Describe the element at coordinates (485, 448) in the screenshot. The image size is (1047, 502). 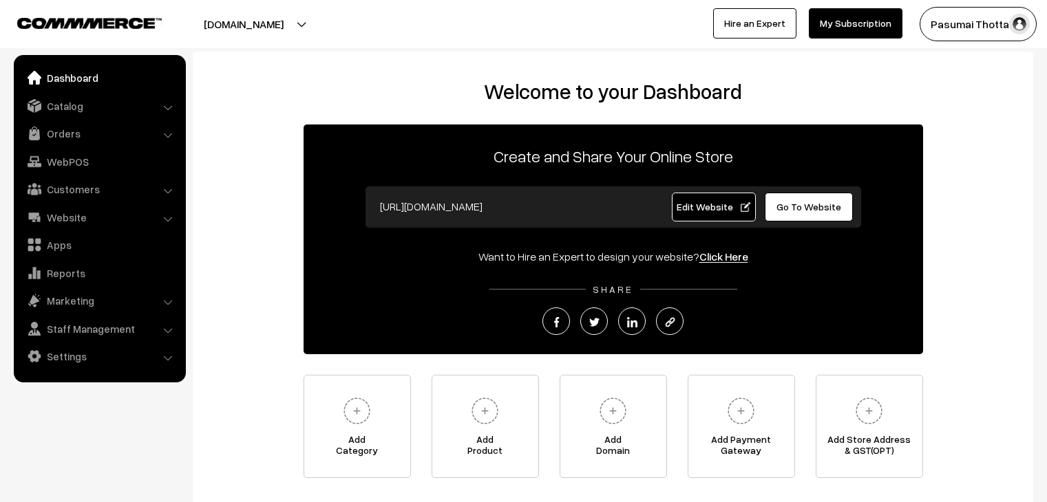
I see `span: Add Product` at that location.